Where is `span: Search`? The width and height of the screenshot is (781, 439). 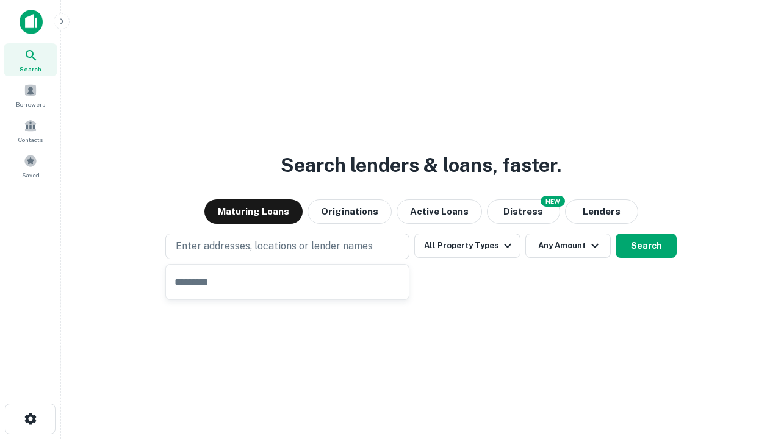
span: Search is located at coordinates (31, 69).